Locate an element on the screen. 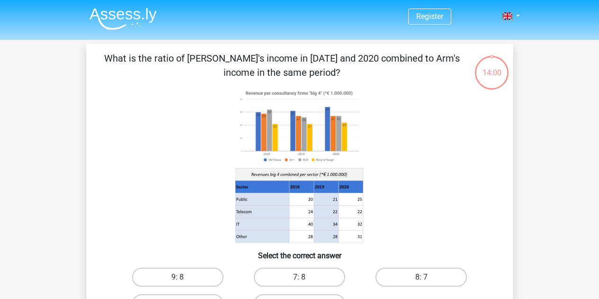  div: 14:00 is located at coordinates (492, 67).